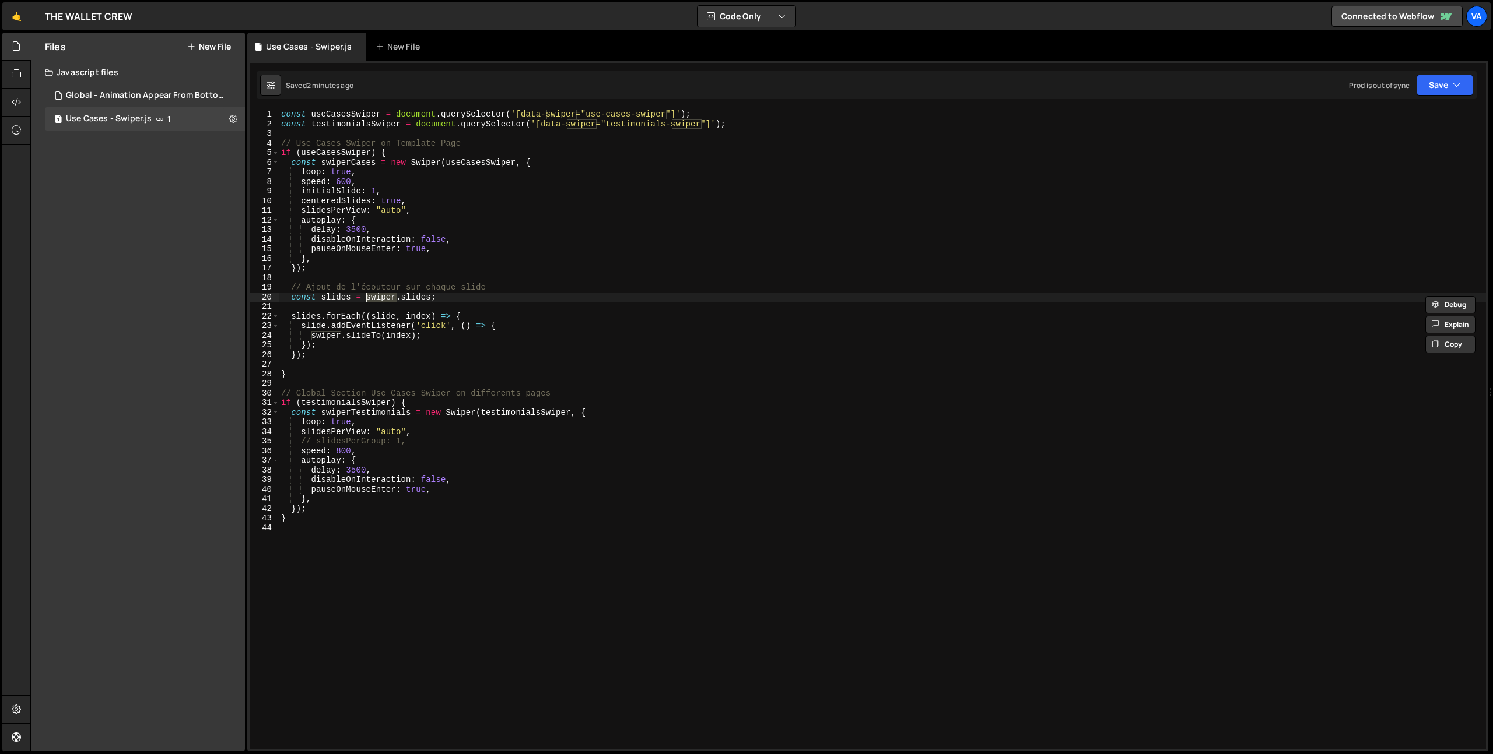 The image size is (1493, 754). Describe the element at coordinates (146, 96) in the screenshot. I see `div: Global - Animation Appear From Bottom.js` at that location.